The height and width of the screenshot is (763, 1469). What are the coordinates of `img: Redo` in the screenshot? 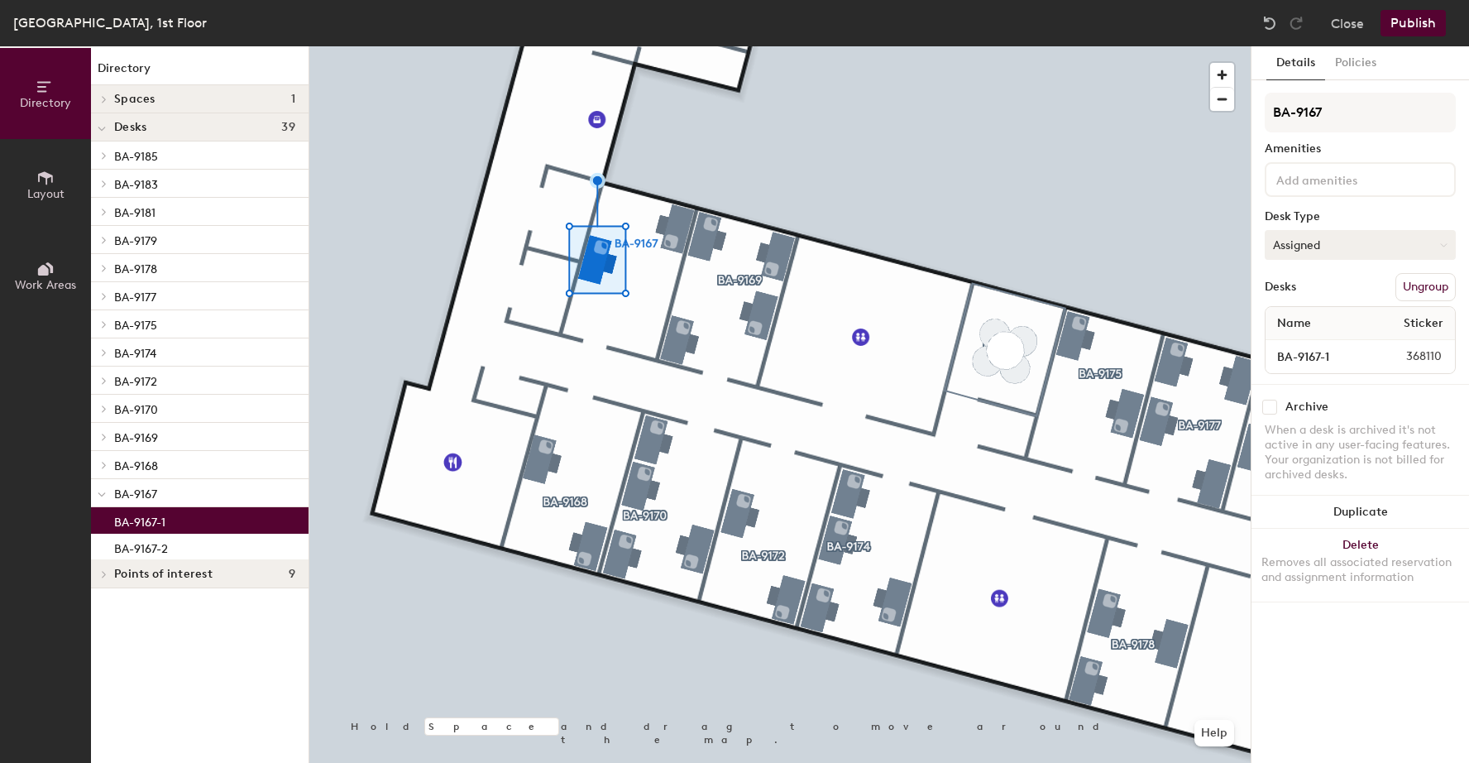 It's located at (1296, 23).